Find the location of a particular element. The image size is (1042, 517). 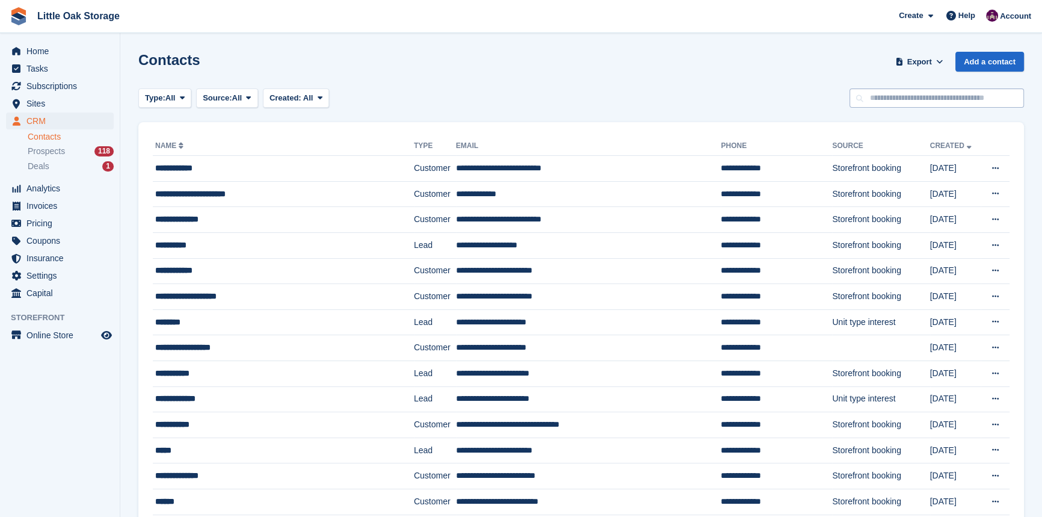

span: Source: is located at coordinates (217, 98).